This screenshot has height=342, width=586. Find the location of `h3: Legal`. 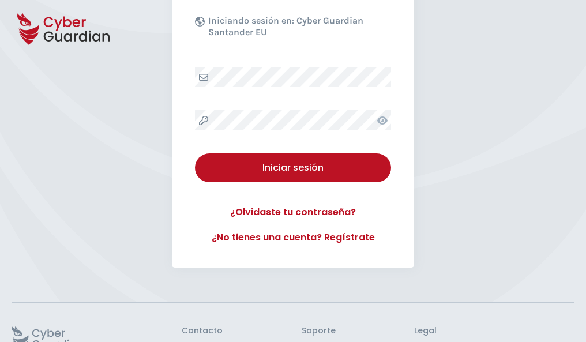

h3: Legal is located at coordinates (494, 331).